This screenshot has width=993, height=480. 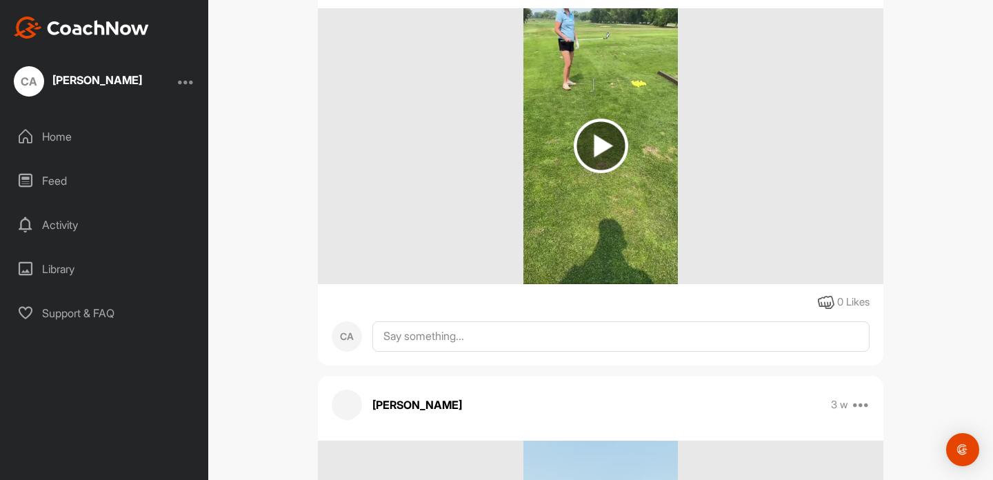 I want to click on div: Support & FAQ, so click(x=105, y=313).